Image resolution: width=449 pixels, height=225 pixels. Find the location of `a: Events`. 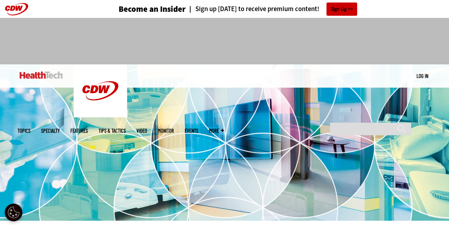

a: Events is located at coordinates (191, 130).